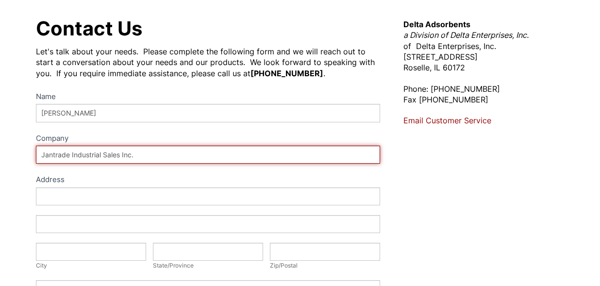 The image size is (600, 286). Describe the element at coordinates (208, 266) in the screenshot. I see `div: State/Province` at that location.